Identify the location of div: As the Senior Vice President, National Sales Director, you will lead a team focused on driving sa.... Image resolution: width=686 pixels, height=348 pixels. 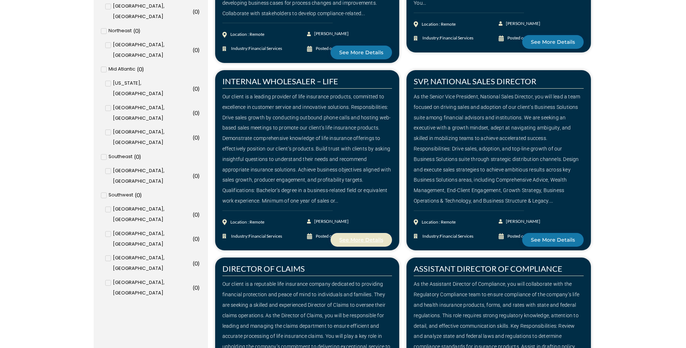
(499, 149).